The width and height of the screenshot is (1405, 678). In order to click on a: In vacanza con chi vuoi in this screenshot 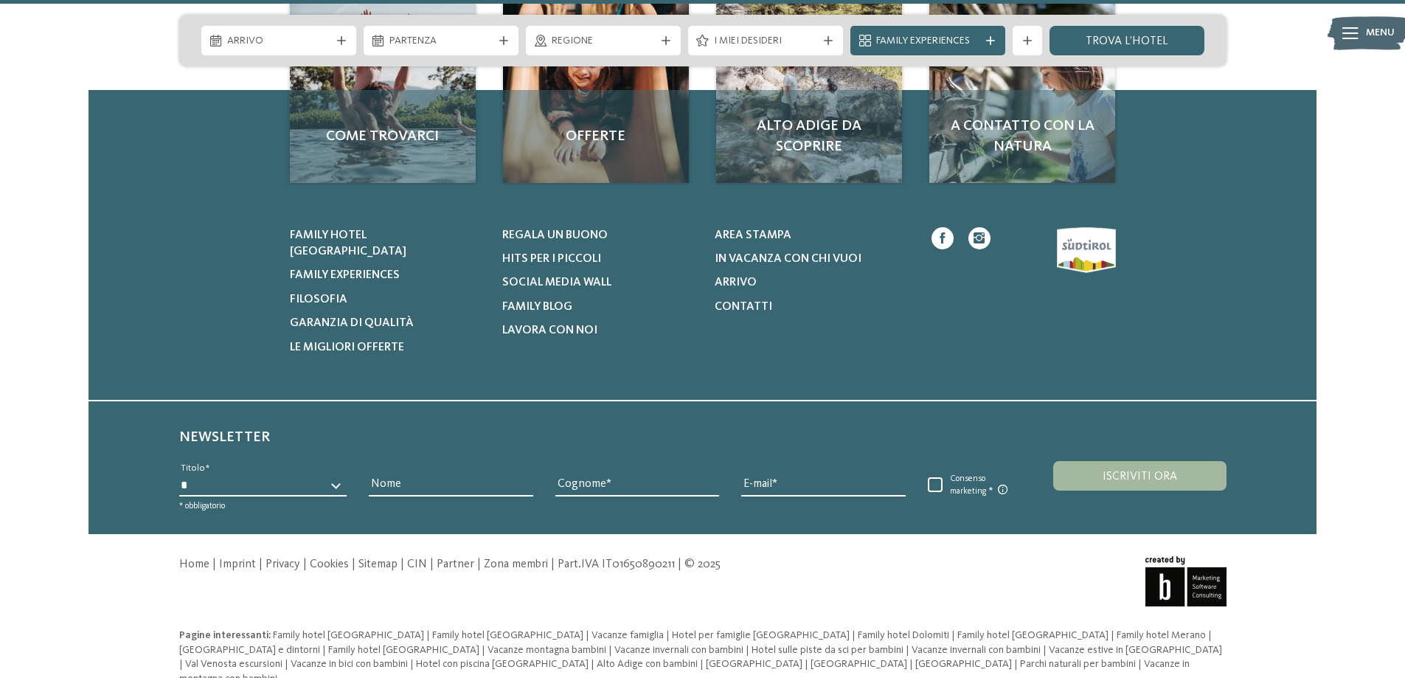, I will do `click(811, 259)`.